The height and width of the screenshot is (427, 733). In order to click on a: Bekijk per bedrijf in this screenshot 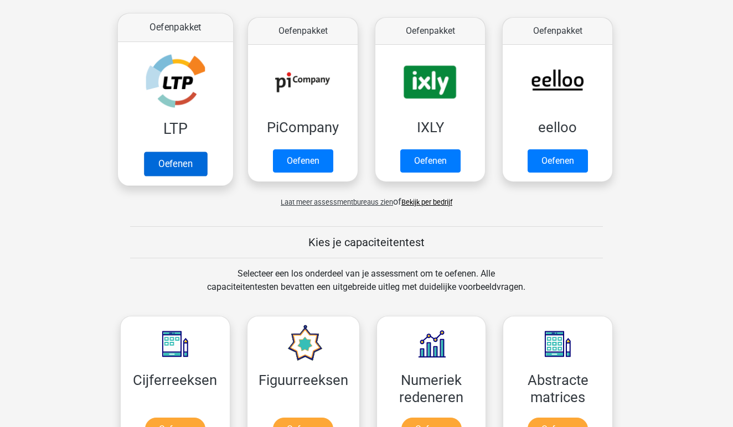, I will do `click(427, 202)`.